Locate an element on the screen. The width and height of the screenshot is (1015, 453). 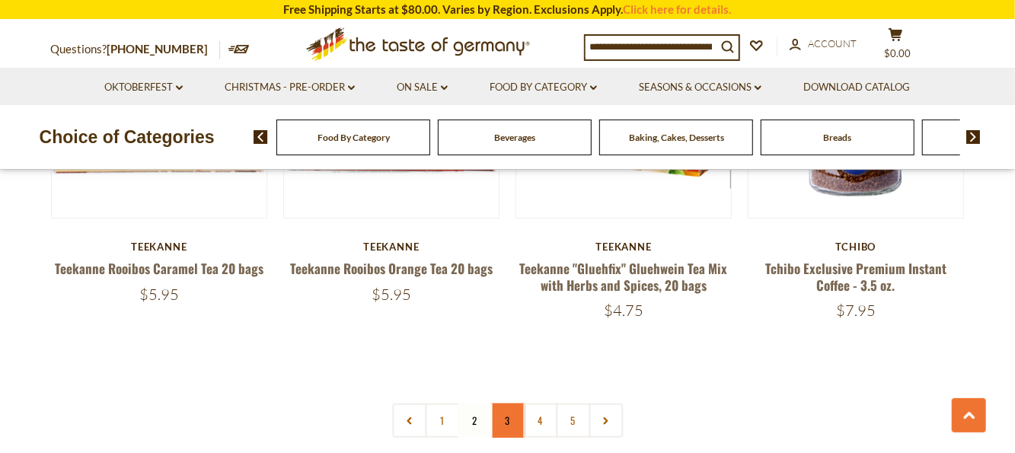
a: Seasons & Occasions is located at coordinates (700, 88).